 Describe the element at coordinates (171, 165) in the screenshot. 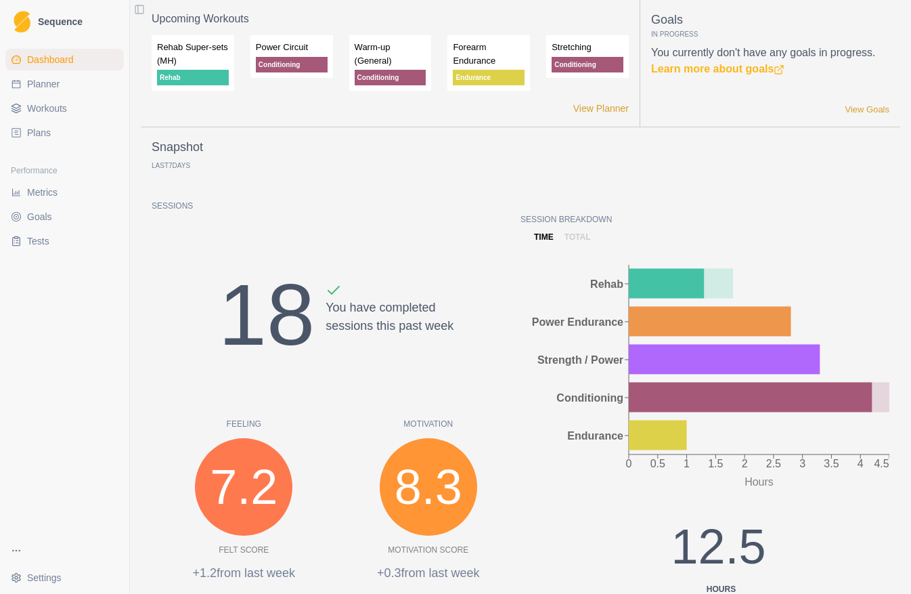

I see `p: Last Days` at that location.